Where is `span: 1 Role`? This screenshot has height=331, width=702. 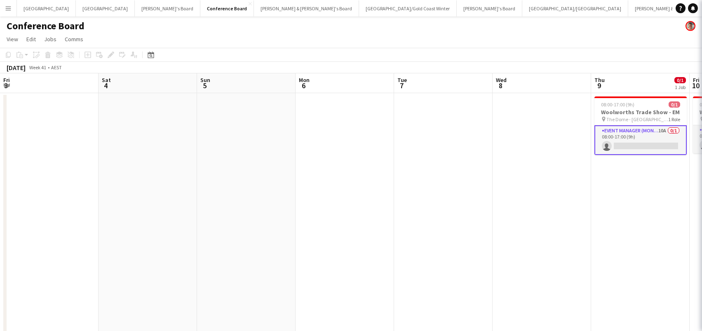
span: 1 Role is located at coordinates (674, 119).